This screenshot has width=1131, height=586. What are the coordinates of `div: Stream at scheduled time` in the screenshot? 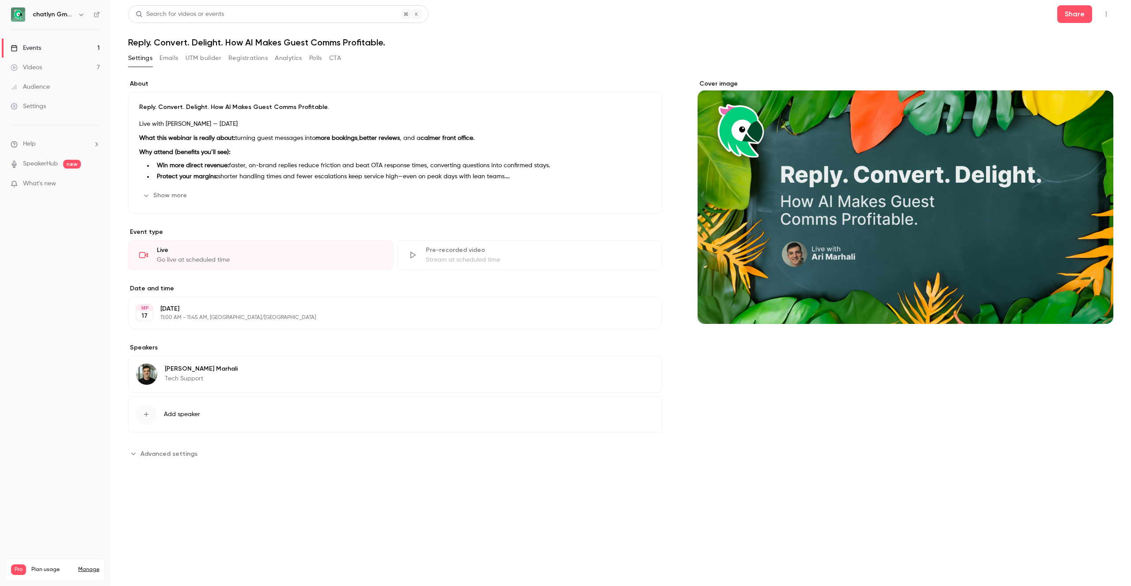 It's located at (538, 260).